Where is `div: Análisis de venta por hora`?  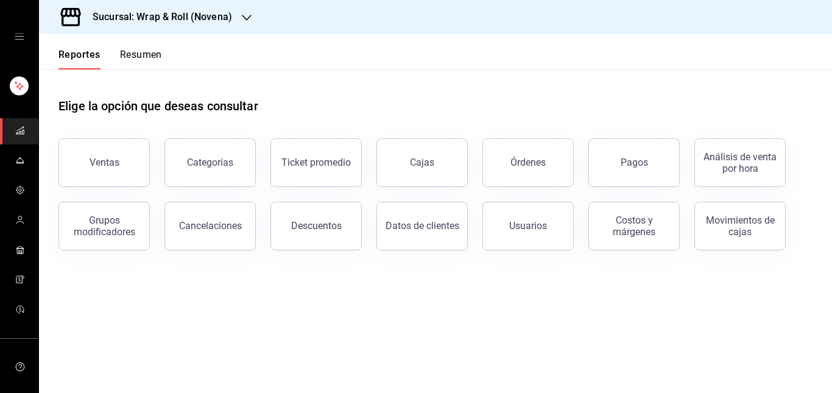
div: Análisis de venta por hora is located at coordinates (740, 163).